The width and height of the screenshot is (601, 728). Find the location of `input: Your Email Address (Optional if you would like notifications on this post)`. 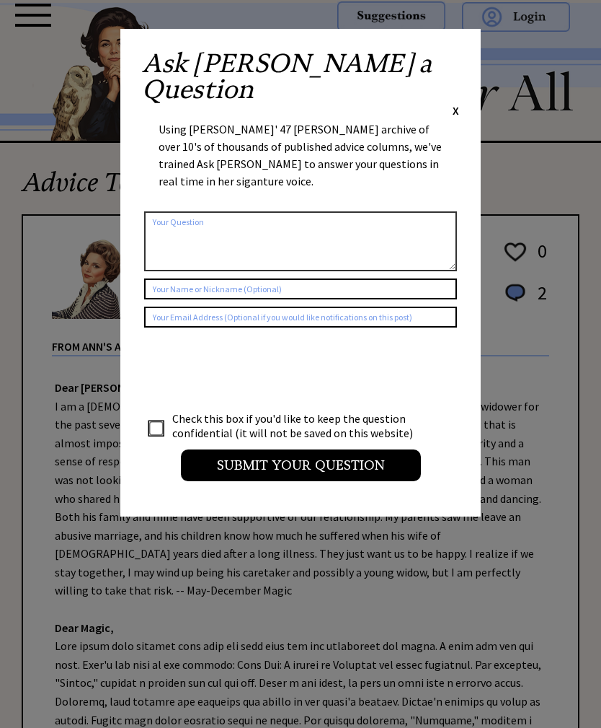

input: Your Email Address (Optional if you would like notifications on this post) is located at coordinates (301, 317).